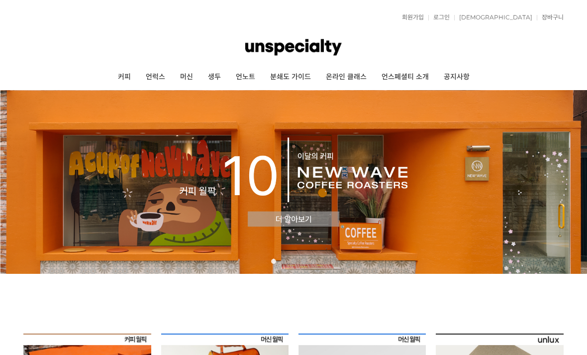  Describe the element at coordinates (410, 17) in the screenshot. I see `a: 회원가입` at that location.